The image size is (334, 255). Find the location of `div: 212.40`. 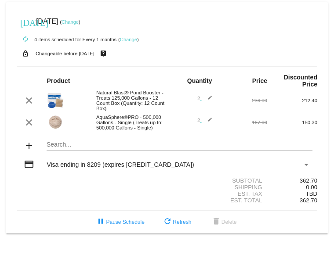

div: 212.40 is located at coordinates (292, 101).